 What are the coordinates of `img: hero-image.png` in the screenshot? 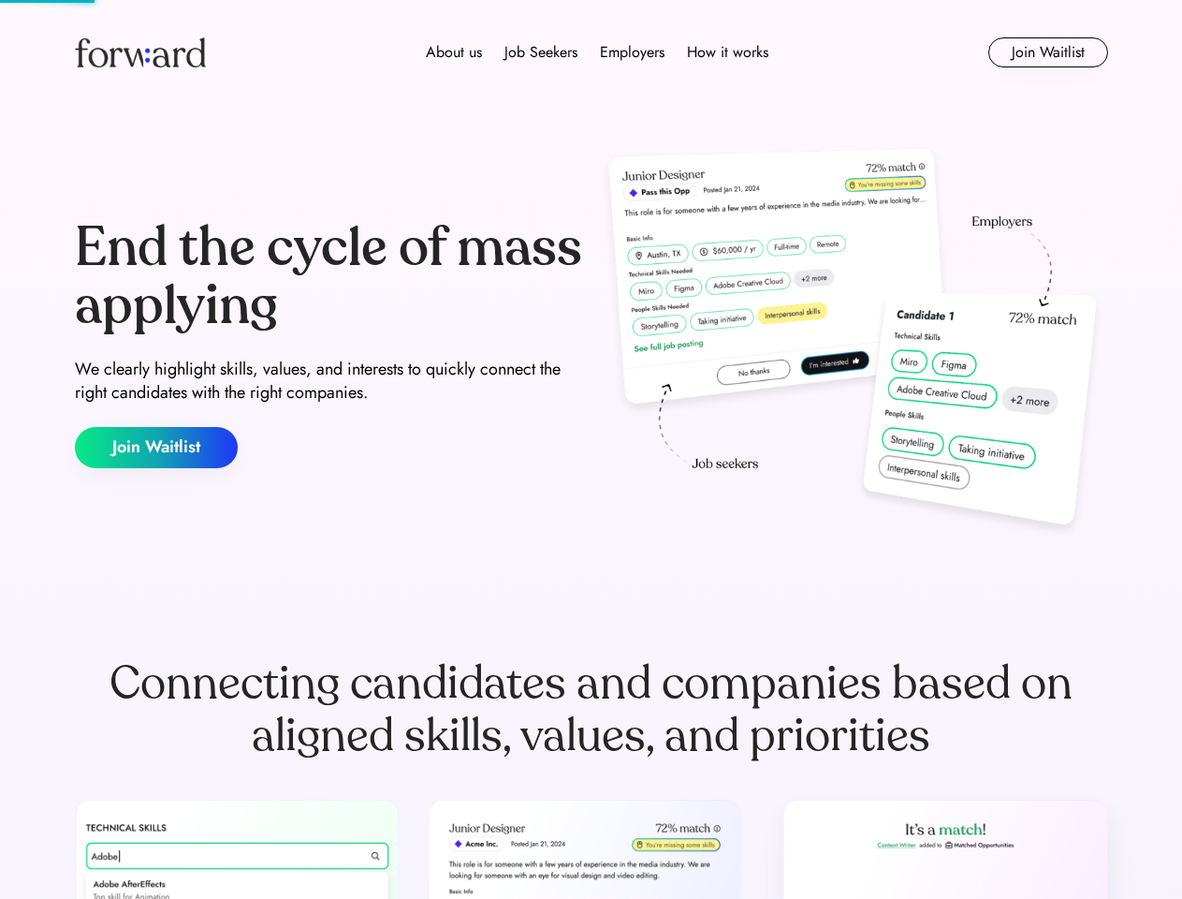 It's located at (854, 344).